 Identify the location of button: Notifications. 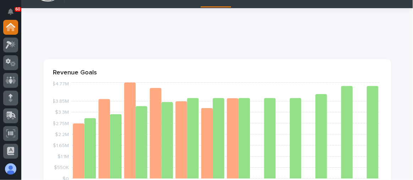
(11, 12).